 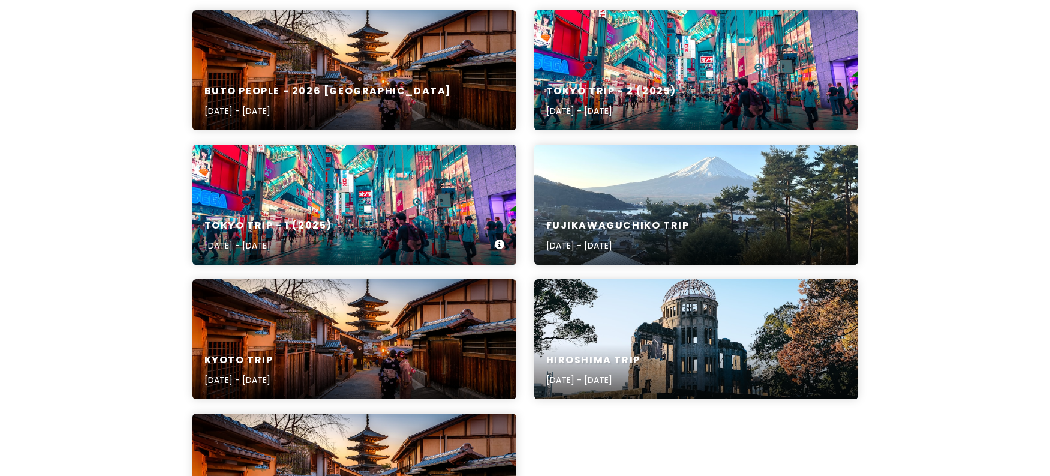 I want to click on h6: Hiroshima Trip, so click(x=593, y=360).